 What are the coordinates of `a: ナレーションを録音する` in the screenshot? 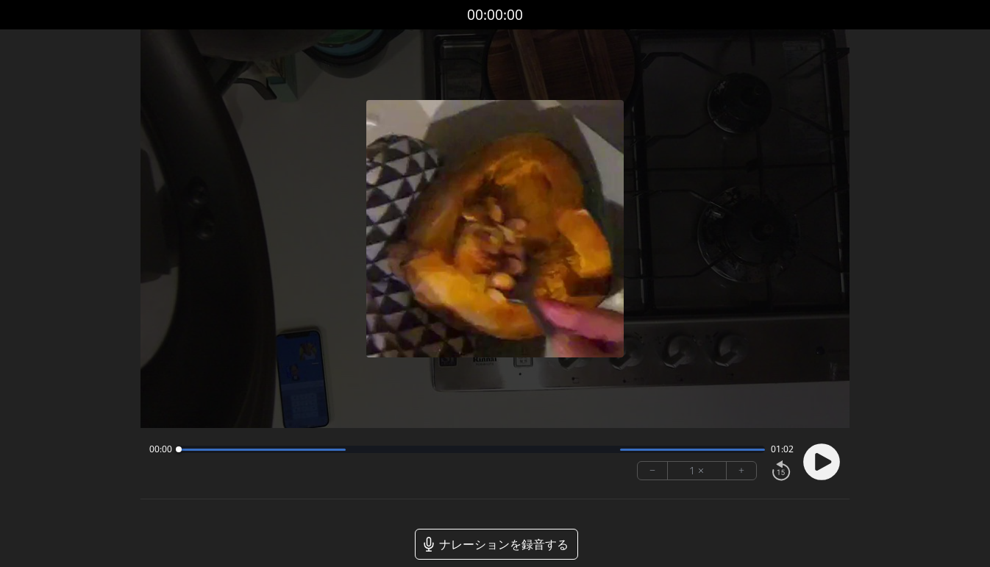 It's located at (497, 544).